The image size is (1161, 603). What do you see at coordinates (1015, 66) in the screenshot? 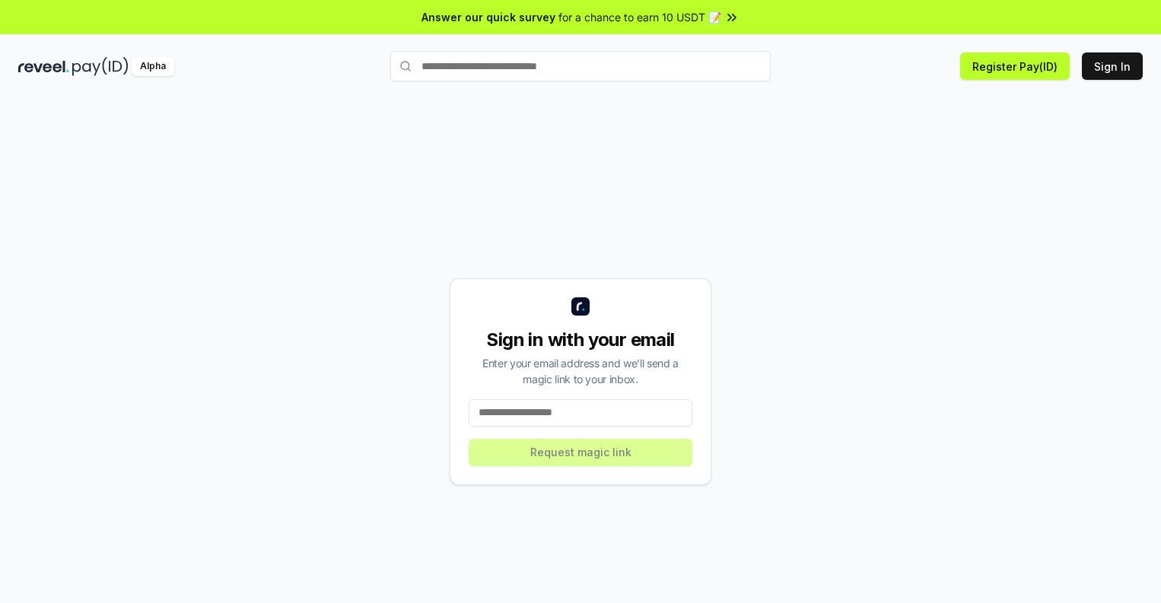
I see `button: Register Pay(ID)` at bounding box center [1015, 66].